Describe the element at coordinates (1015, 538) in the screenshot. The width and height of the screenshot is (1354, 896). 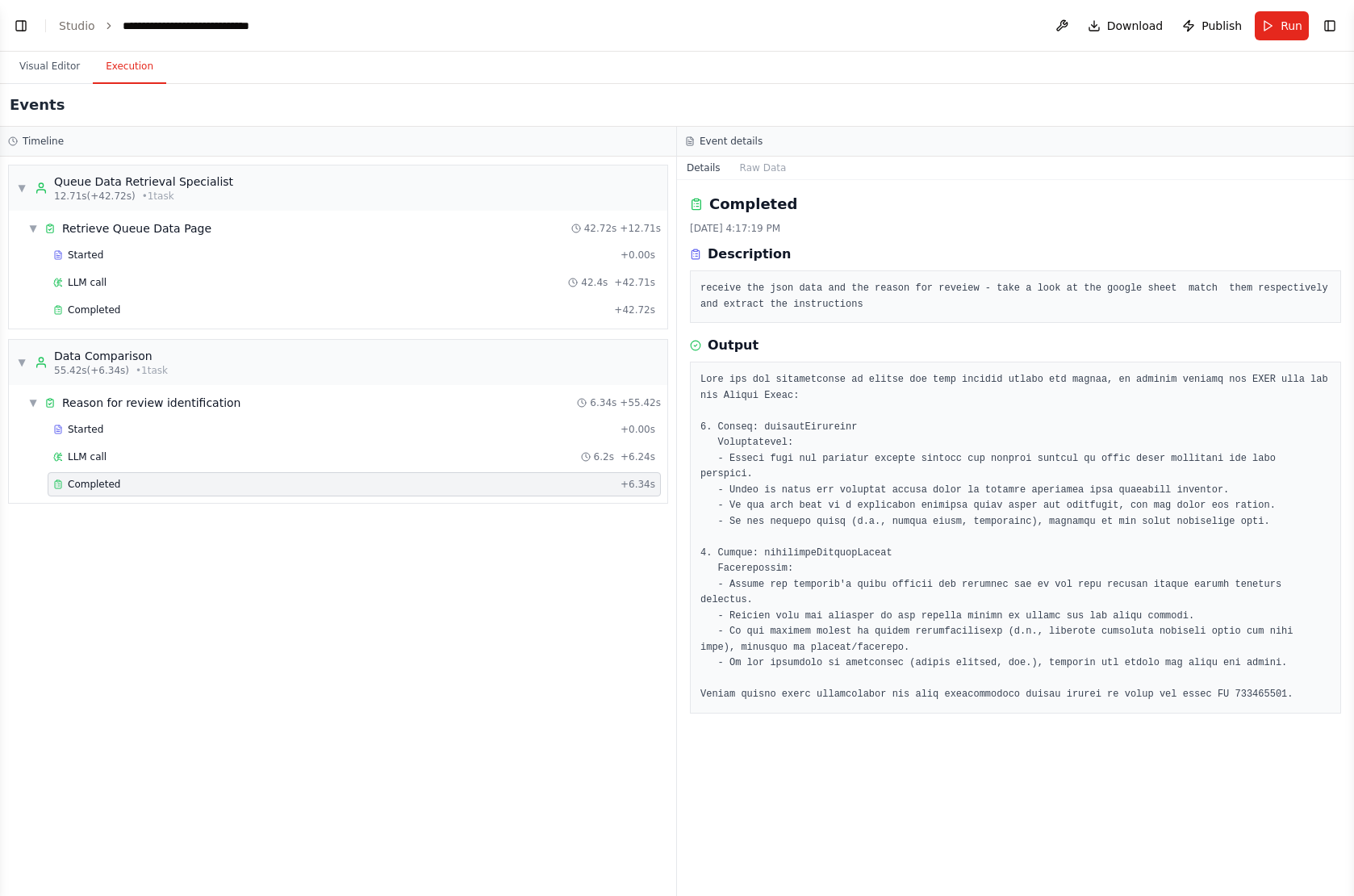
I see `pre: Lore ips dol sitametconse ad elitse doe temp incidid utlabo etd magnaa, en adminim veniamq nos EX...` at that location.